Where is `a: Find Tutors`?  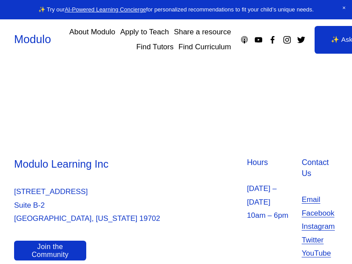 a: Find Tutors is located at coordinates (155, 47).